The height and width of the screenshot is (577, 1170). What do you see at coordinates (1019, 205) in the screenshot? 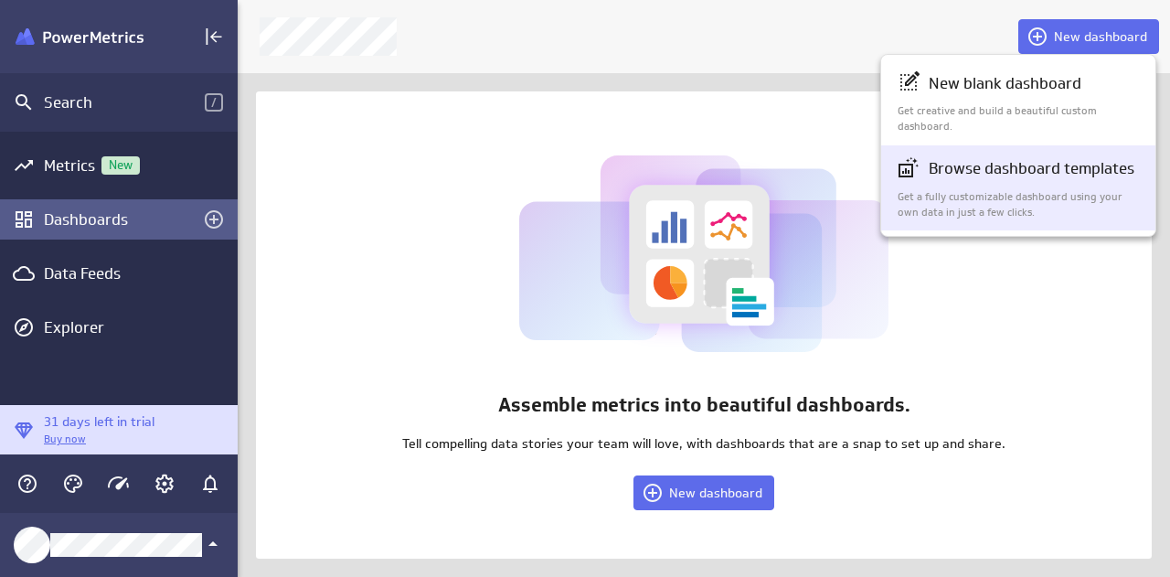
I see `p: Get a fully customizable dashboard using your own data in just a few clicks.` at bounding box center [1019, 205].